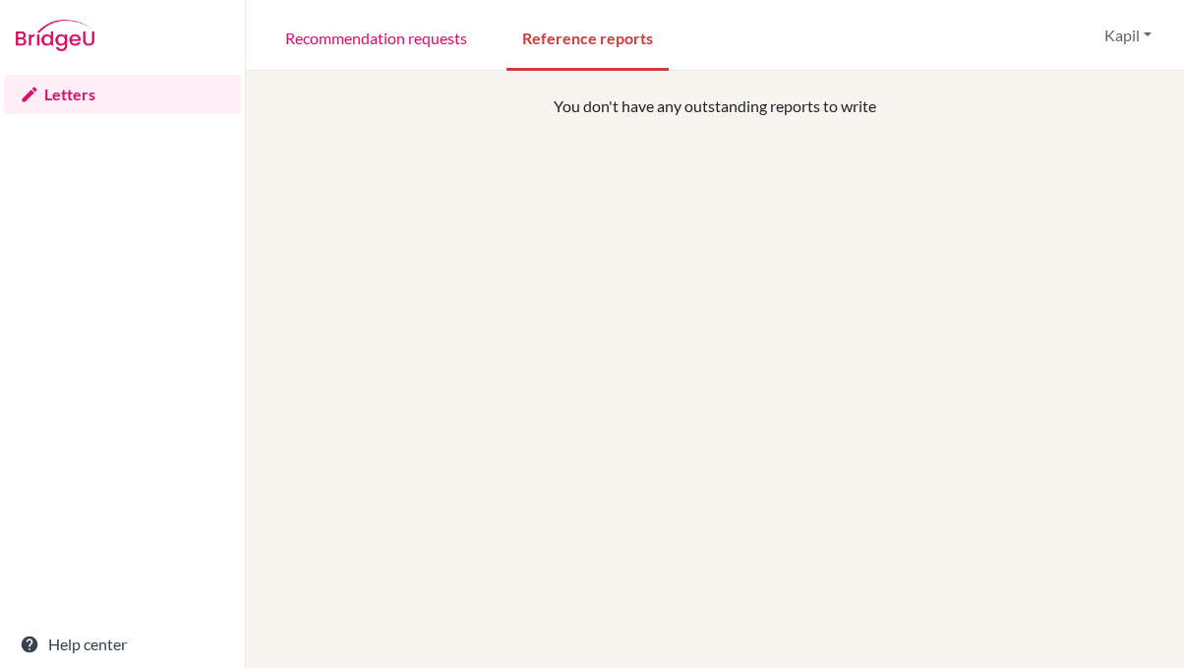 This screenshot has width=1184, height=668. Describe the element at coordinates (587, 36) in the screenshot. I see `a: Reference reports` at that location.